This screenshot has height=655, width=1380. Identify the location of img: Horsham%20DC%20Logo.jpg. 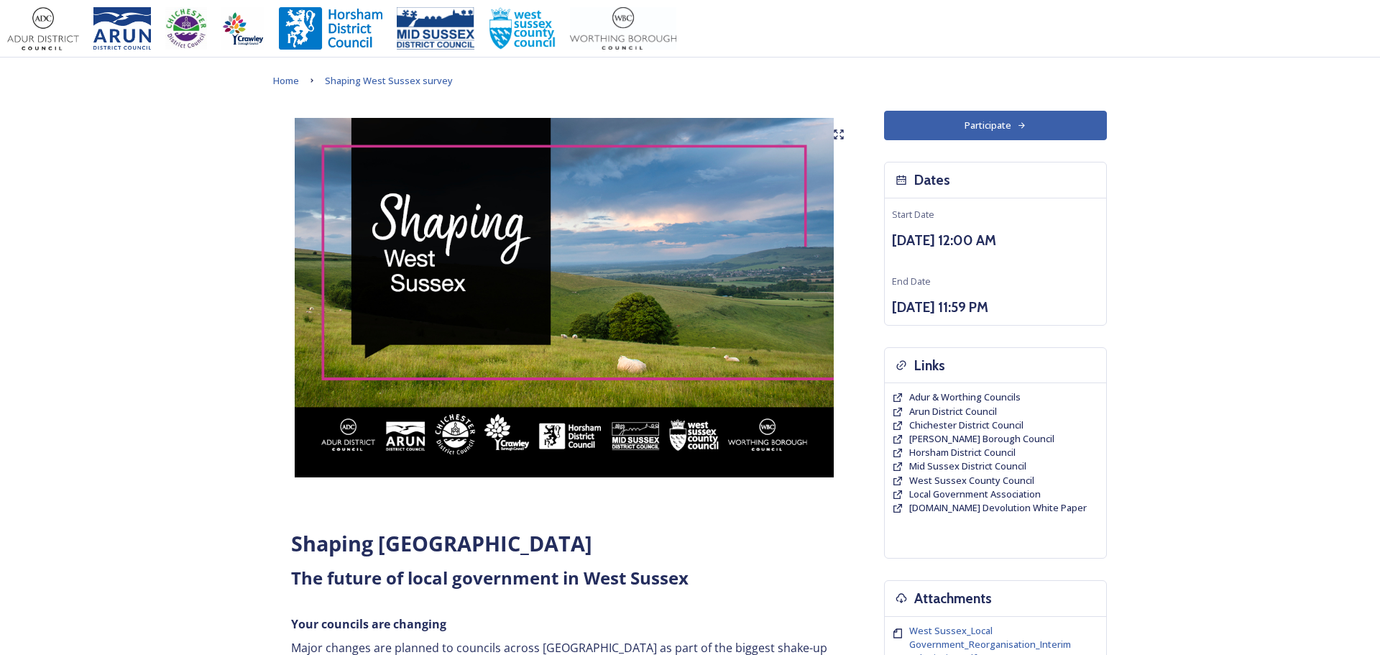
(331, 29).